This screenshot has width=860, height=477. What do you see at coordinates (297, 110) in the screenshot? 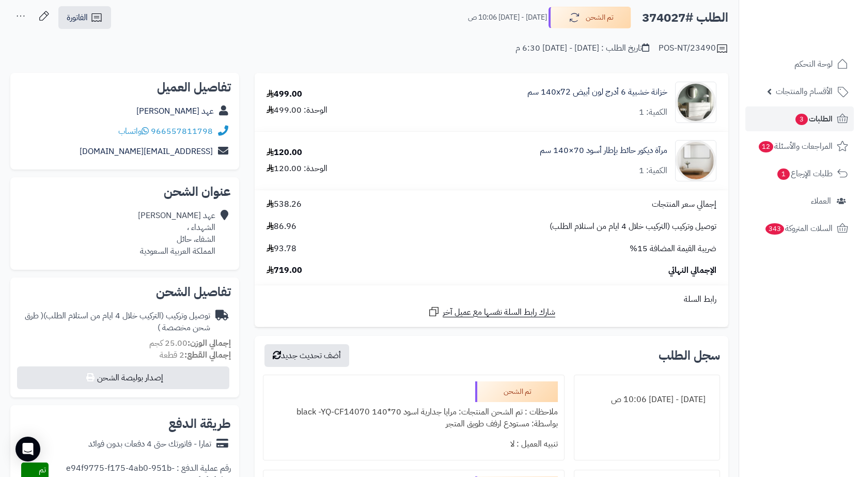
I see `div: الوحدة: 499.00` at bounding box center [297, 110].